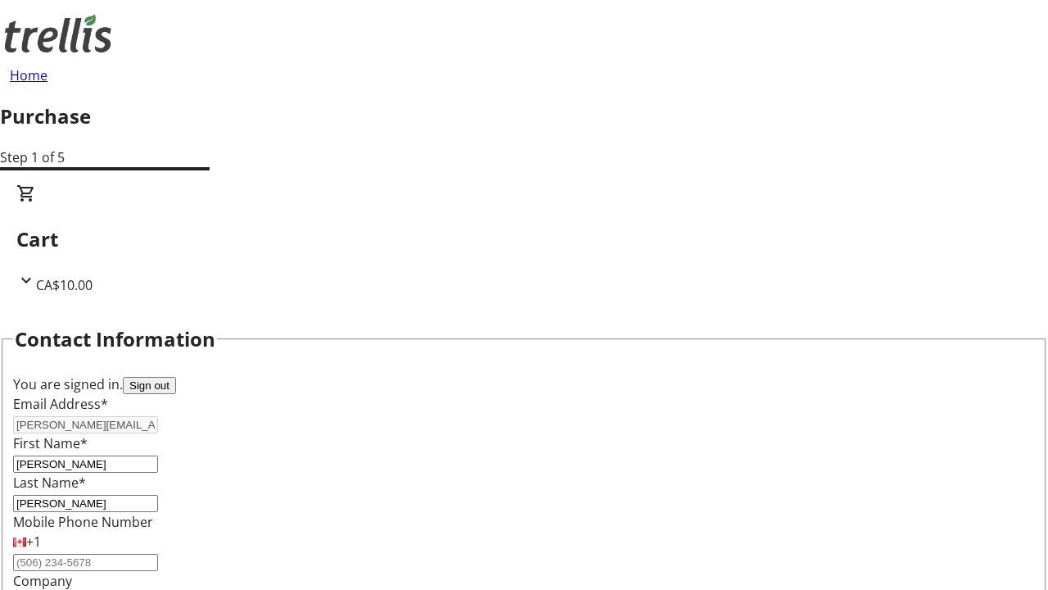 This screenshot has width=1048, height=590. What do you see at coordinates (524, 384) in the screenshot?
I see `div: You are signed in.` at bounding box center [524, 384].